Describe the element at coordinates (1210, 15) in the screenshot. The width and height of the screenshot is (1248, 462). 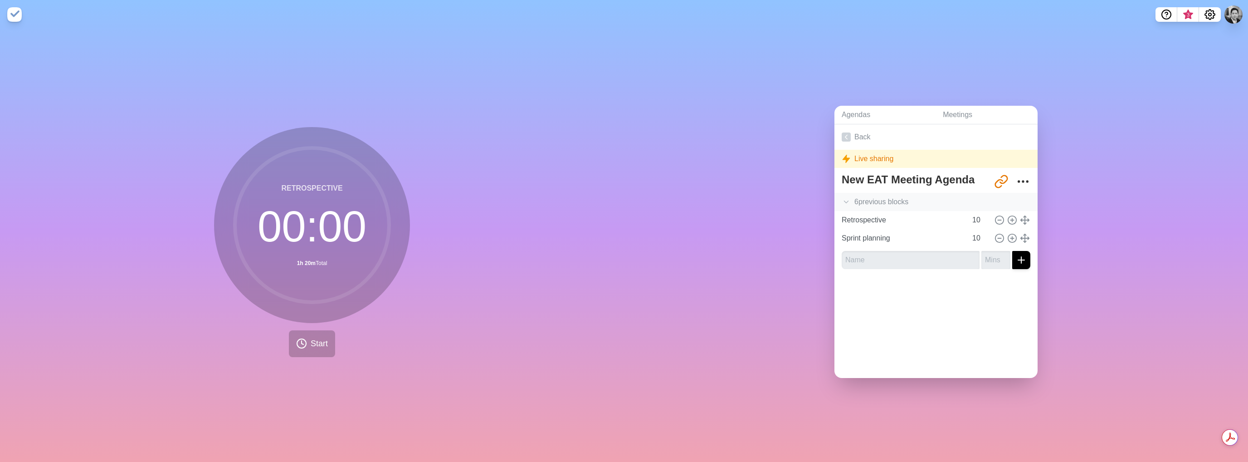
I see `button: Settings` at that location.